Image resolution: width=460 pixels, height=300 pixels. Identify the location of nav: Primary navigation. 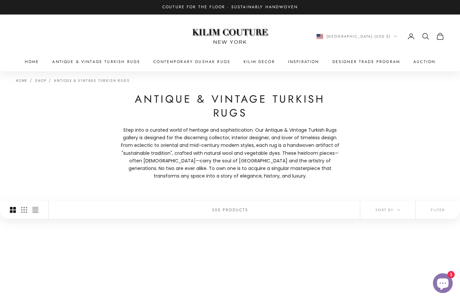
(230, 62).